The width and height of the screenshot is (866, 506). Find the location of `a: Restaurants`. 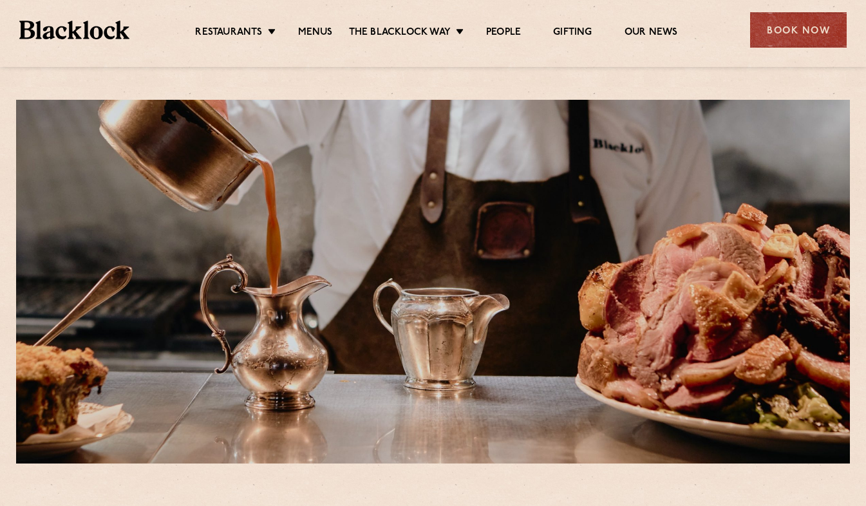

a: Restaurants is located at coordinates (229, 33).